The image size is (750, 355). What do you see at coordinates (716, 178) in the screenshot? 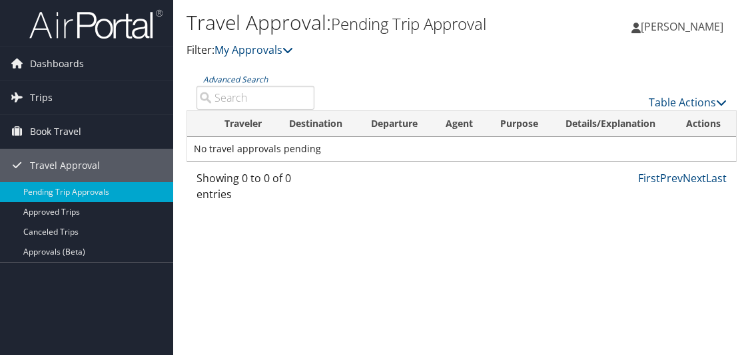
I see `a: Last` at bounding box center [716, 178].